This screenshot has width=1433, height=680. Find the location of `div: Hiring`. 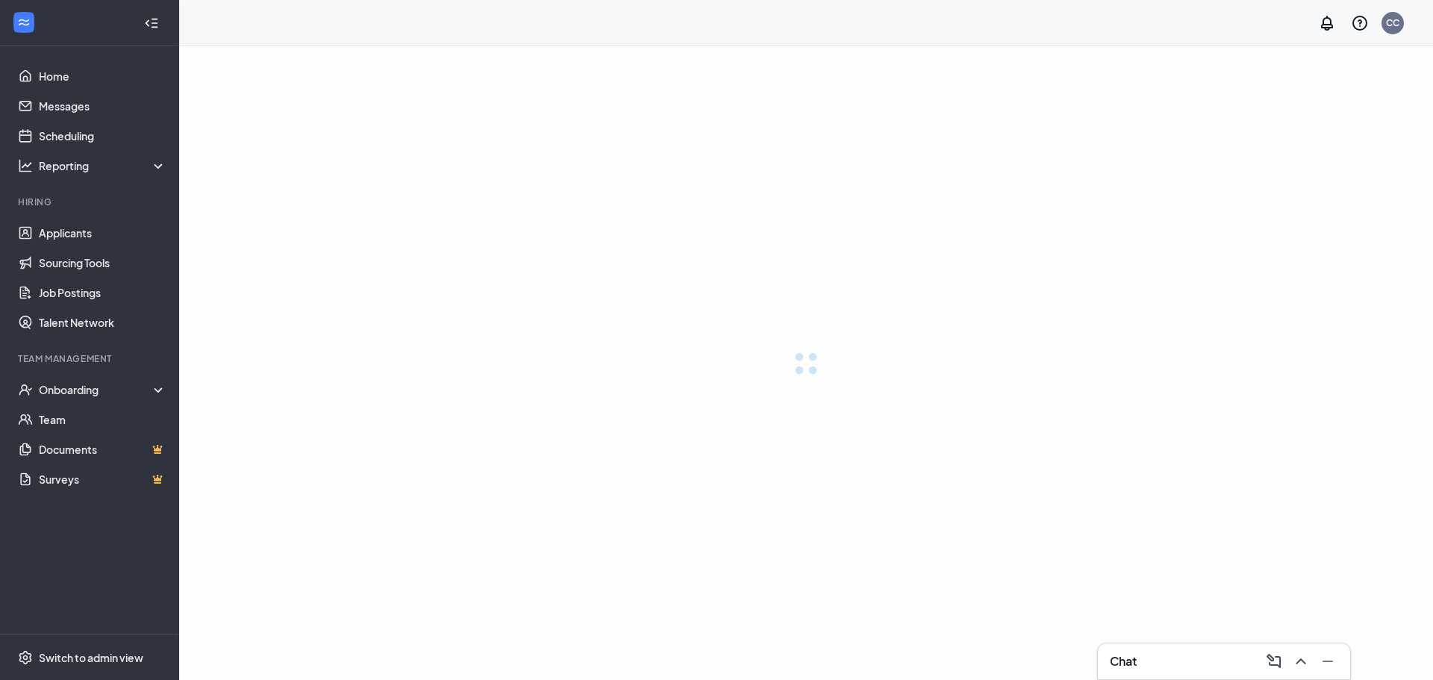

div: Hiring is located at coordinates (90, 202).